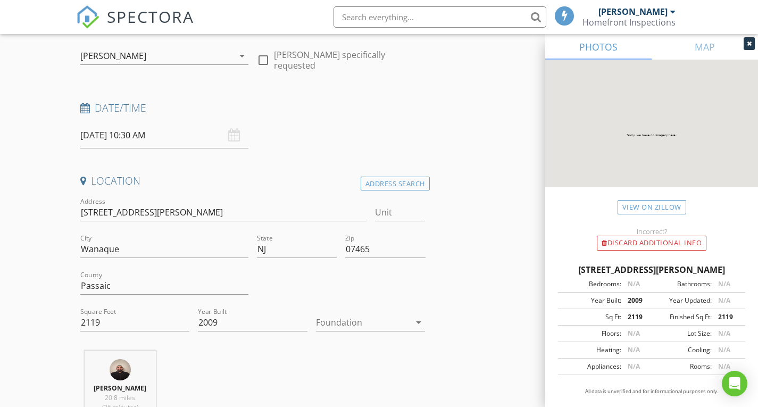 The image size is (758, 407). Describe the element at coordinates (120, 397) in the screenshot. I see `span: 20.8 miles` at that location.